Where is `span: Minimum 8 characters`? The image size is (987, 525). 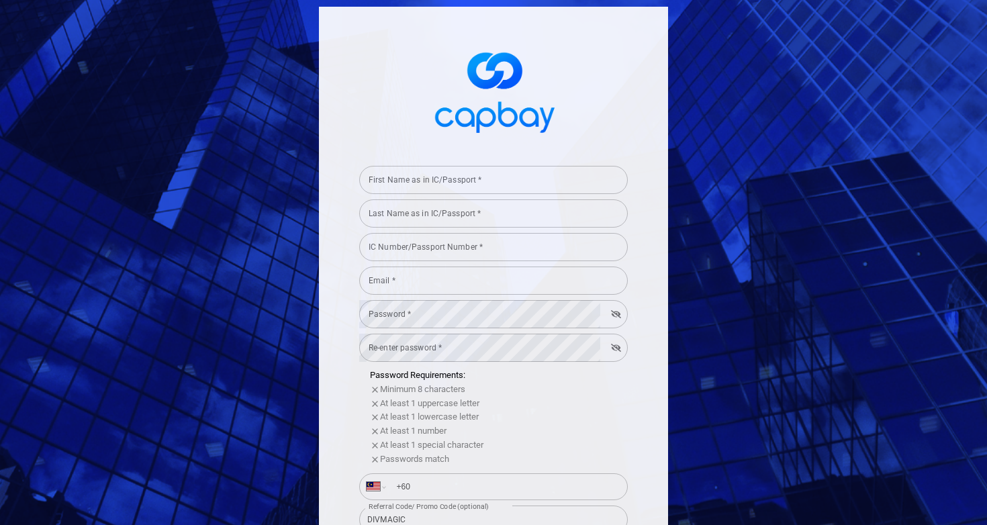 span: Minimum 8 characters is located at coordinates (422, 389).